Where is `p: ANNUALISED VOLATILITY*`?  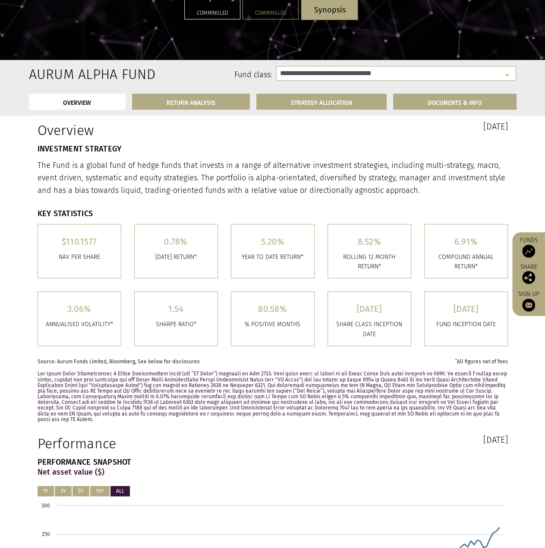
p: ANNUALISED VOLATILITY* is located at coordinates (79, 324).